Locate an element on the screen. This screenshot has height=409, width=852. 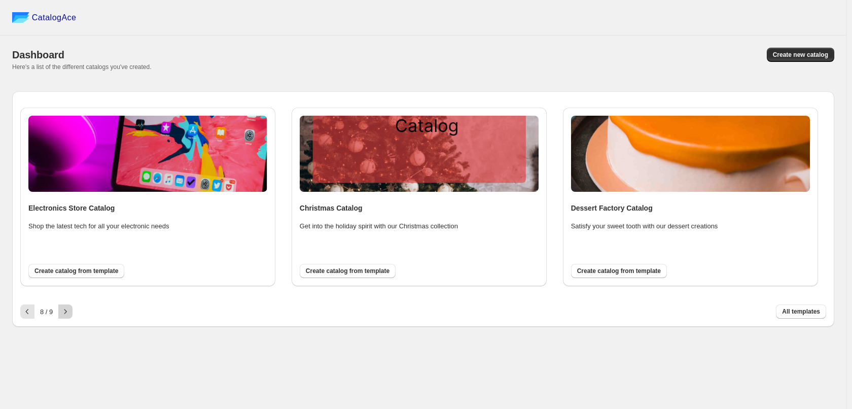
span: CatalogAce is located at coordinates (54, 18).